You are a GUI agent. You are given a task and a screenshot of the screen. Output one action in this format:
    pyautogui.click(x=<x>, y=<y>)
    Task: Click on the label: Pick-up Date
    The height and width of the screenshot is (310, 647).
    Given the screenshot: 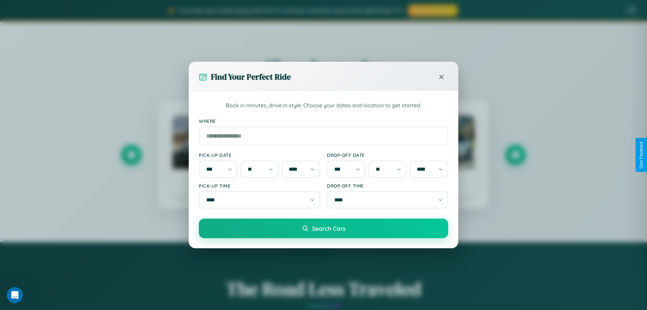 What is the action you would take?
    pyautogui.click(x=259, y=155)
    